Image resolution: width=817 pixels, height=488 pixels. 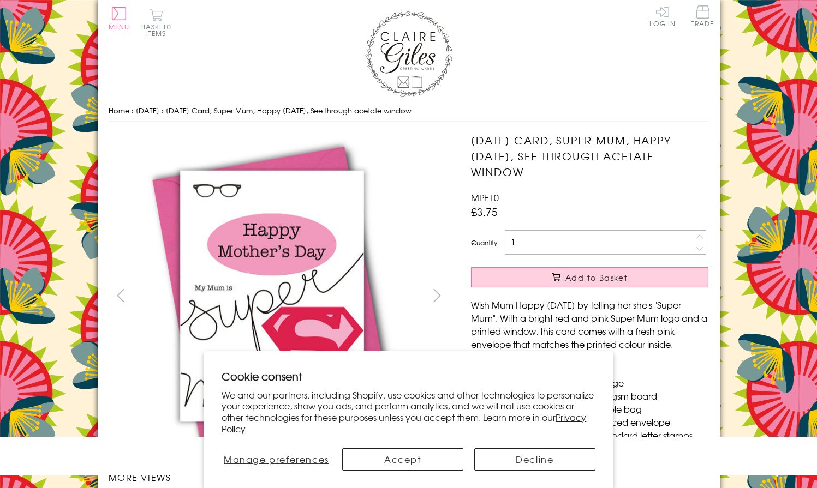 What do you see at coordinates (119, 110) in the screenshot?
I see `a: Home` at bounding box center [119, 110].